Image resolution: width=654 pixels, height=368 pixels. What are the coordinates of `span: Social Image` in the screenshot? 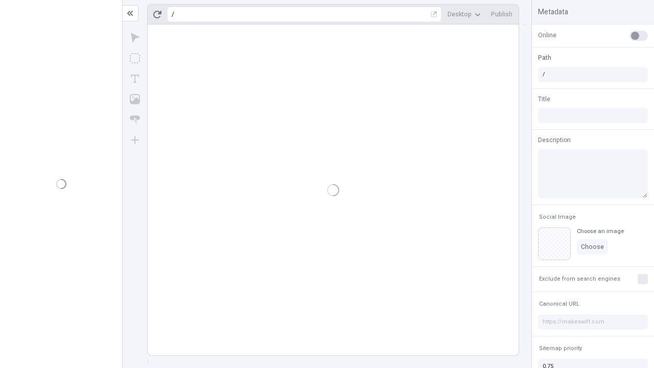 It's located at (557, 217).